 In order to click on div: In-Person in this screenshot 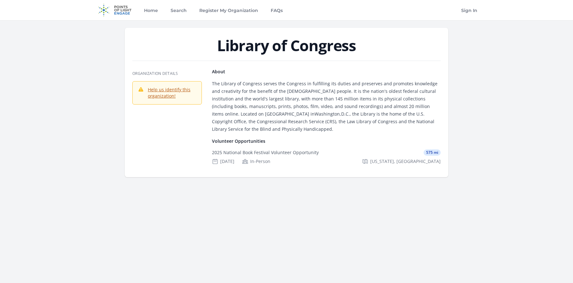, I will do `click(256, 162)`.